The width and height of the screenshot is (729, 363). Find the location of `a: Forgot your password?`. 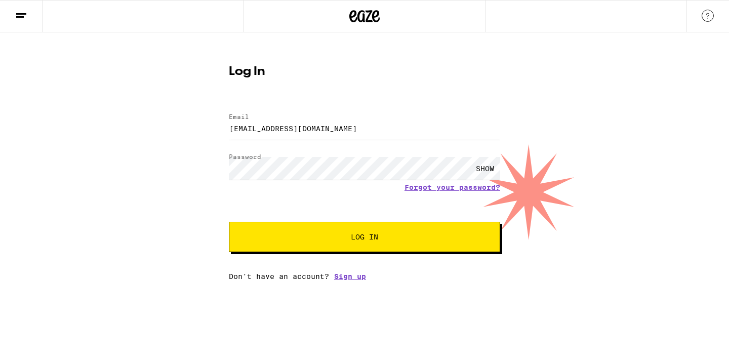

a: Forgot your password? is located at coordinates (452, 187).